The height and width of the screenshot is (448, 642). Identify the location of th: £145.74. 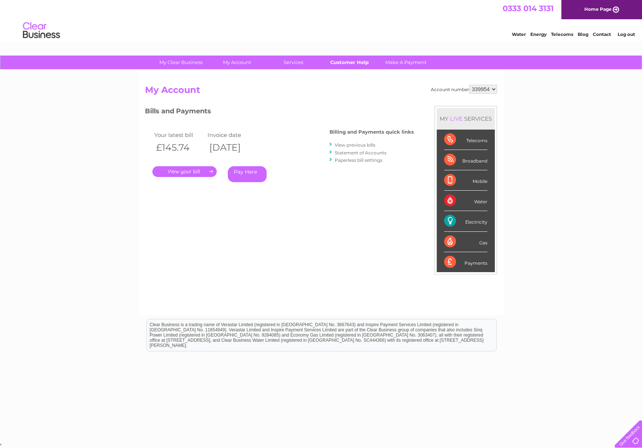
(179, 147).